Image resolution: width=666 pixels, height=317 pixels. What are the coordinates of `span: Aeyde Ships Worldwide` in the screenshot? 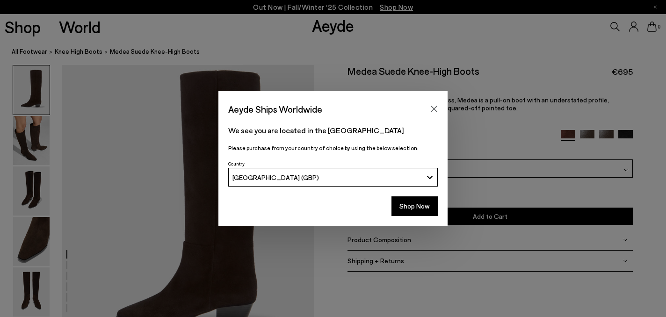 It's located at (275, 109).